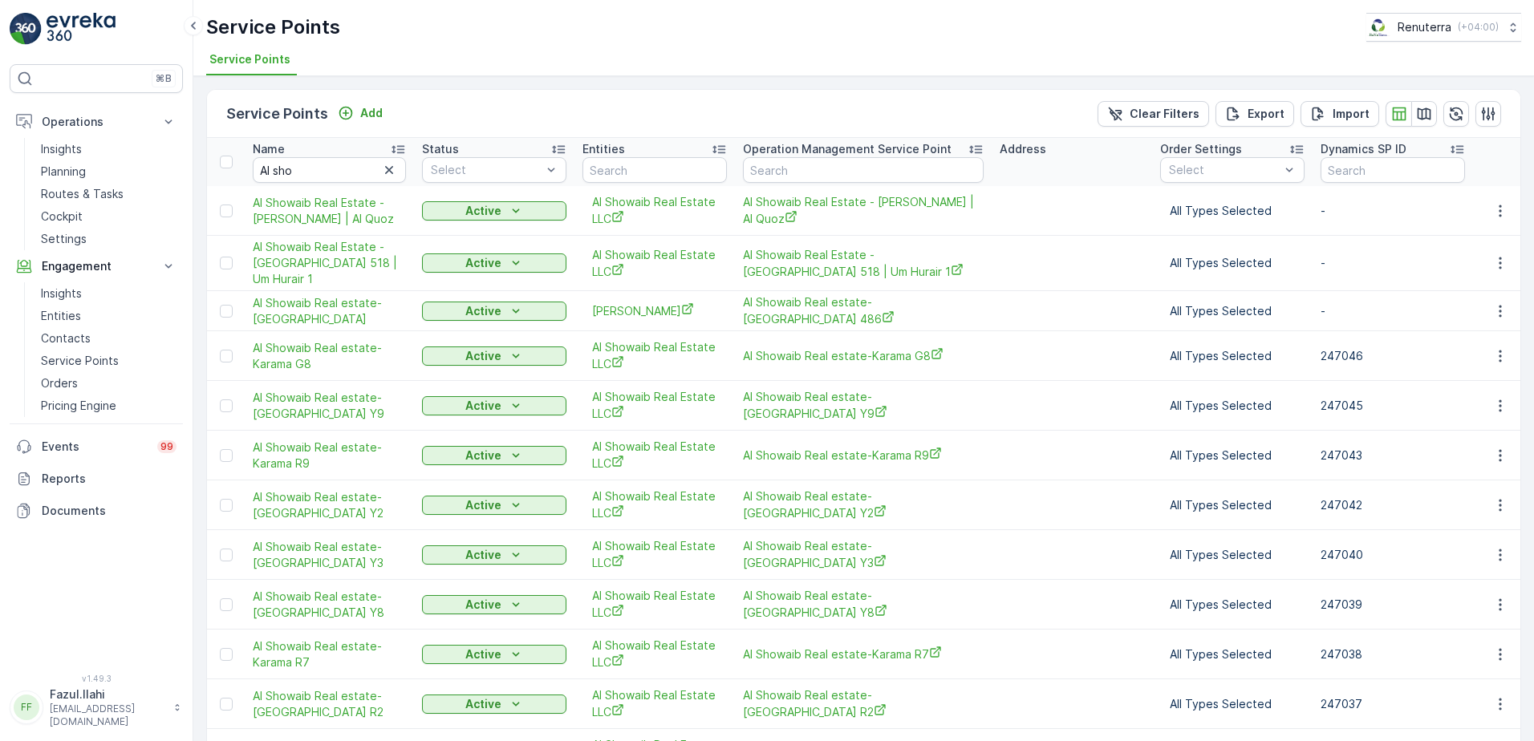  Describe the element at coordinates (63, 239) in the screenshot. I see `p: Settings` at that location.